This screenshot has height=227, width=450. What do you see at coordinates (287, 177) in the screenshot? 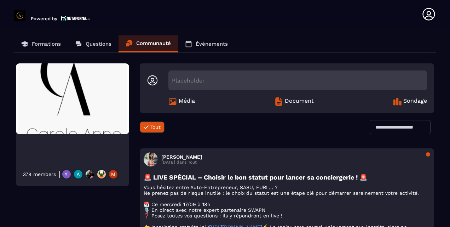
I see `h3: 🚨 LIVE SPÉCIAL – Choisir le bon statut pour lancer sa conciergerie ! 🚨` at bounding box center [287, 177].